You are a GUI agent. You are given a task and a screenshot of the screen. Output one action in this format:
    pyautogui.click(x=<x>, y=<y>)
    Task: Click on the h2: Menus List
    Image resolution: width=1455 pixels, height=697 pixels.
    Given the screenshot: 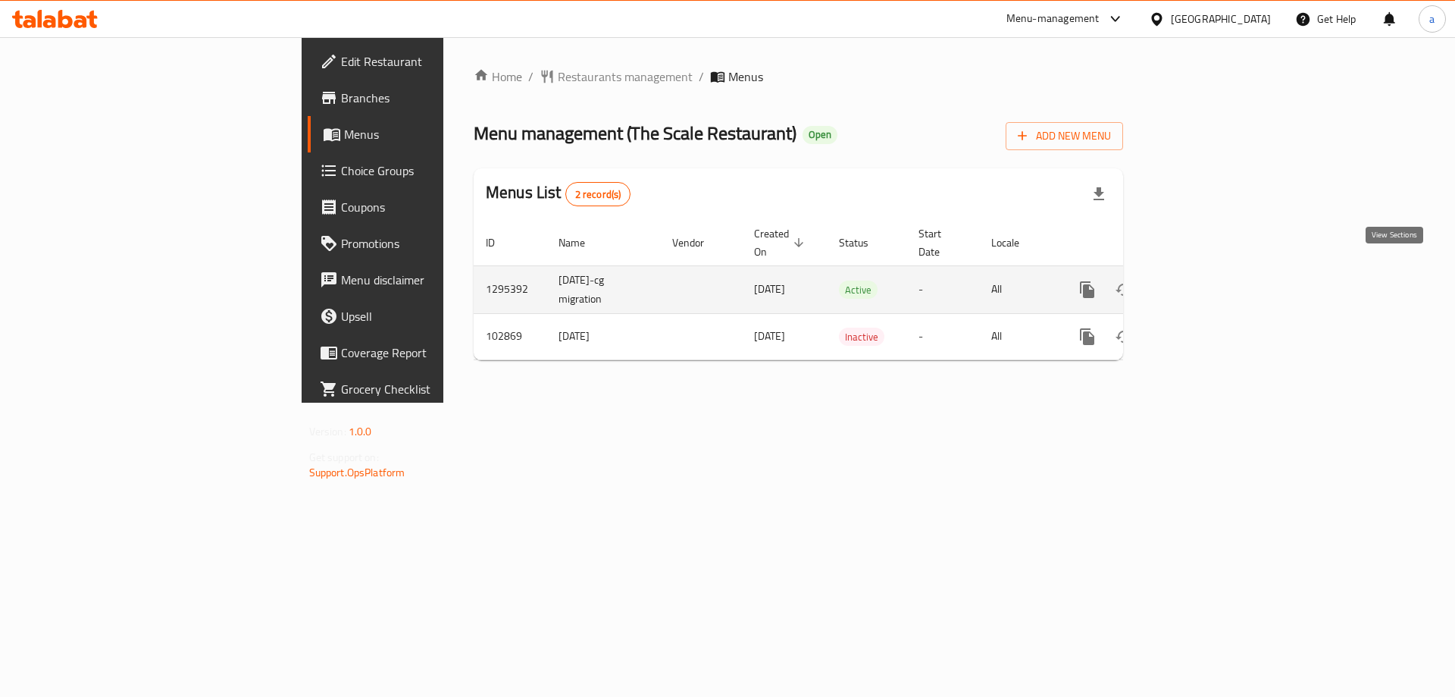 What is the action you would take?
    pyautogui.click(x=558, y=193)
    